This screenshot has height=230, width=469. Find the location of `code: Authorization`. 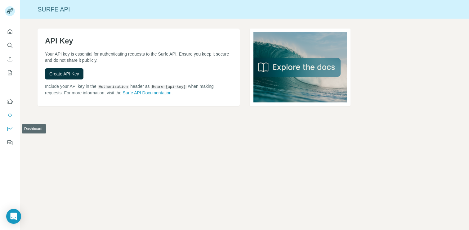

code: Authorization is located at coordinates (113, 87).